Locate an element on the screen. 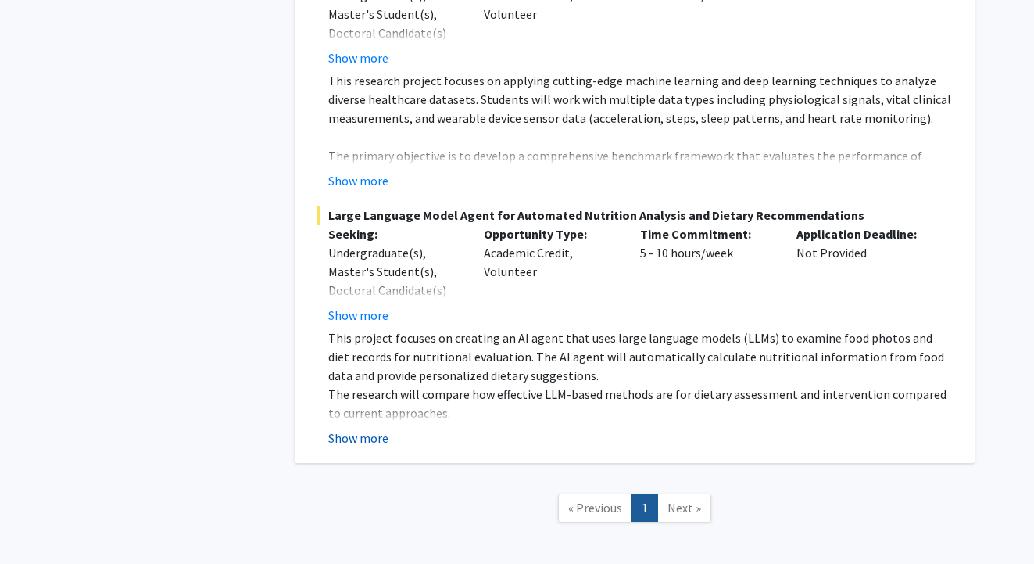 The height and width of the screenshot is (564, 1034). div: 5 - 10 hours/week is located at coordinates (707, 274).